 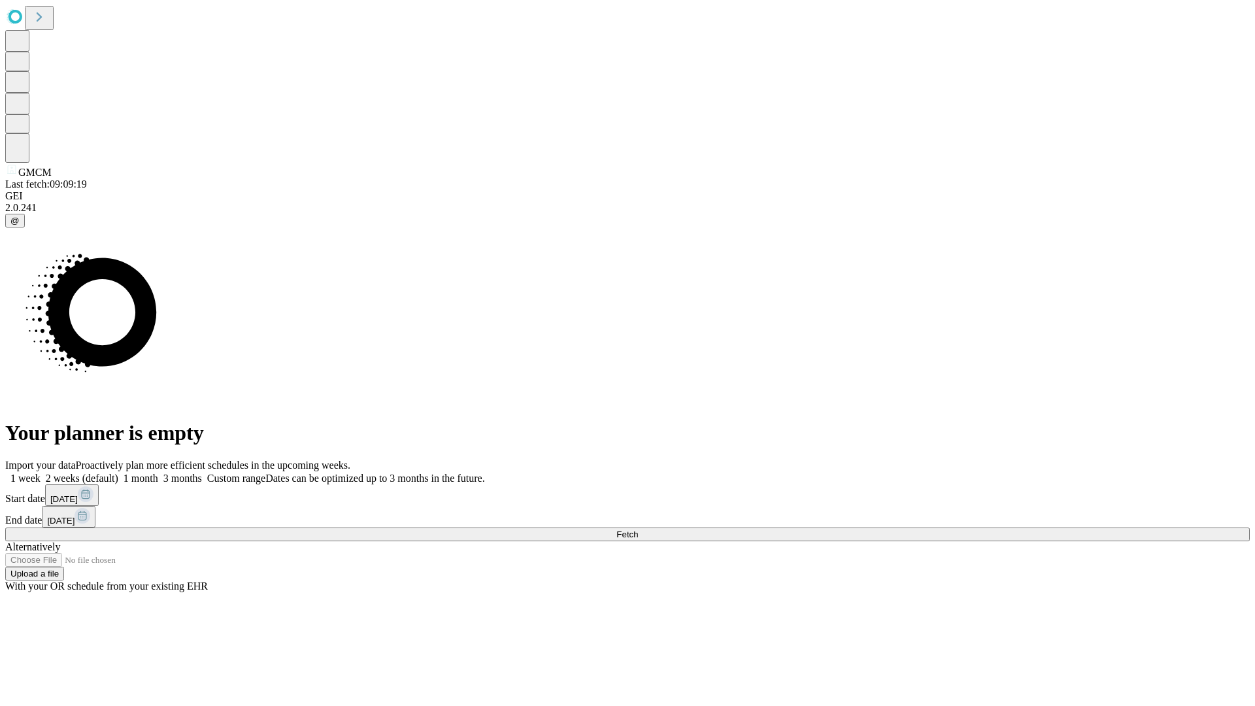 I want to click on button: Fetch, so click(x=628, y=534).